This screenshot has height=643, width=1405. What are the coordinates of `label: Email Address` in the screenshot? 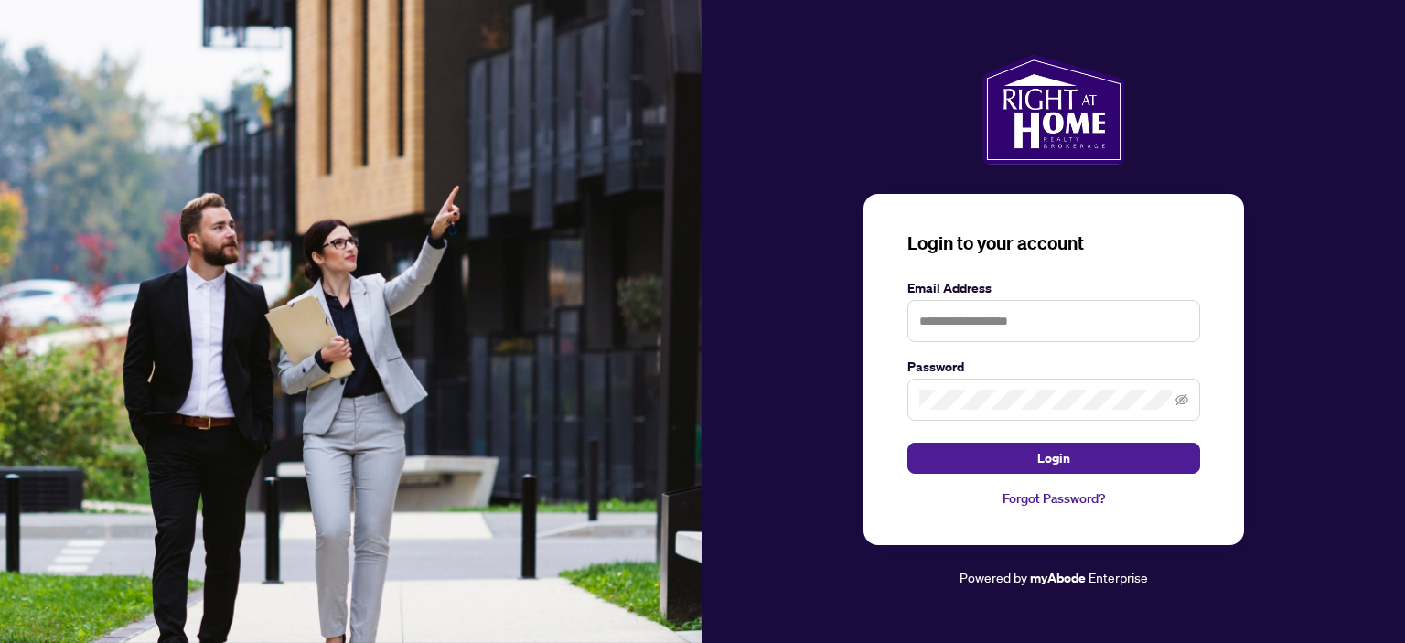 It's located at (1053, 288).